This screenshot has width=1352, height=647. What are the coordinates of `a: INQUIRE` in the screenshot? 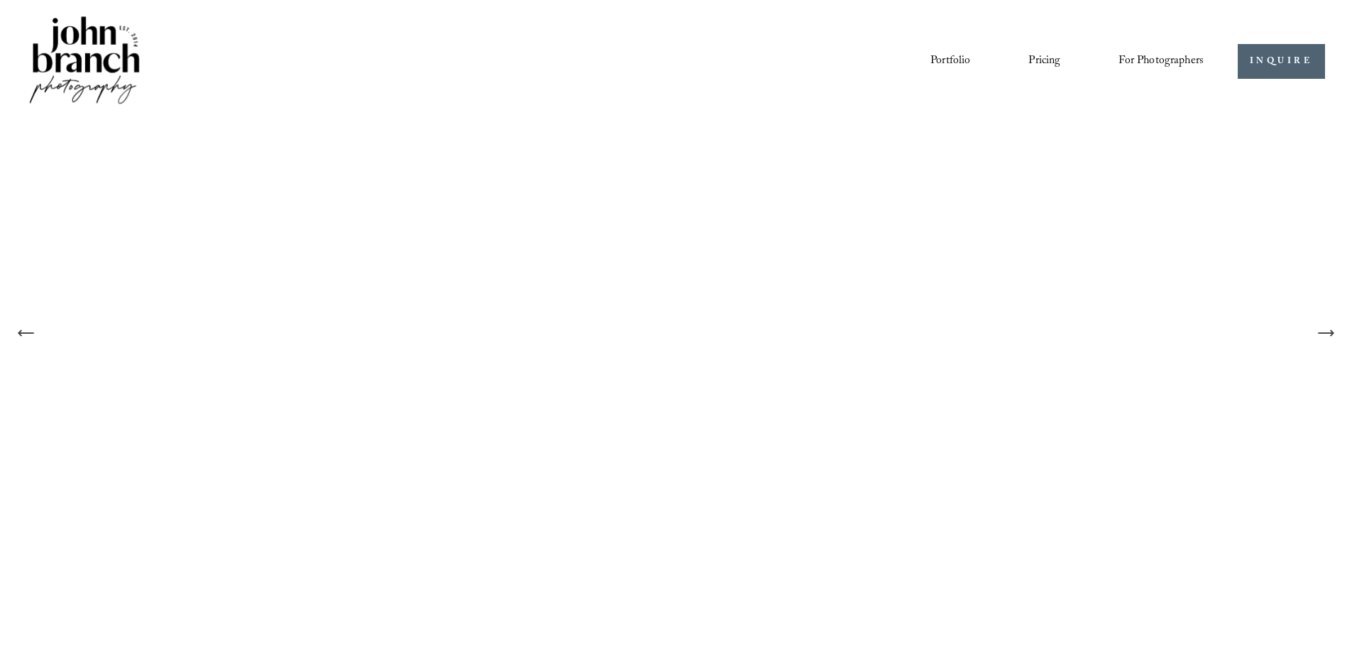 It's located at (1281, 61).